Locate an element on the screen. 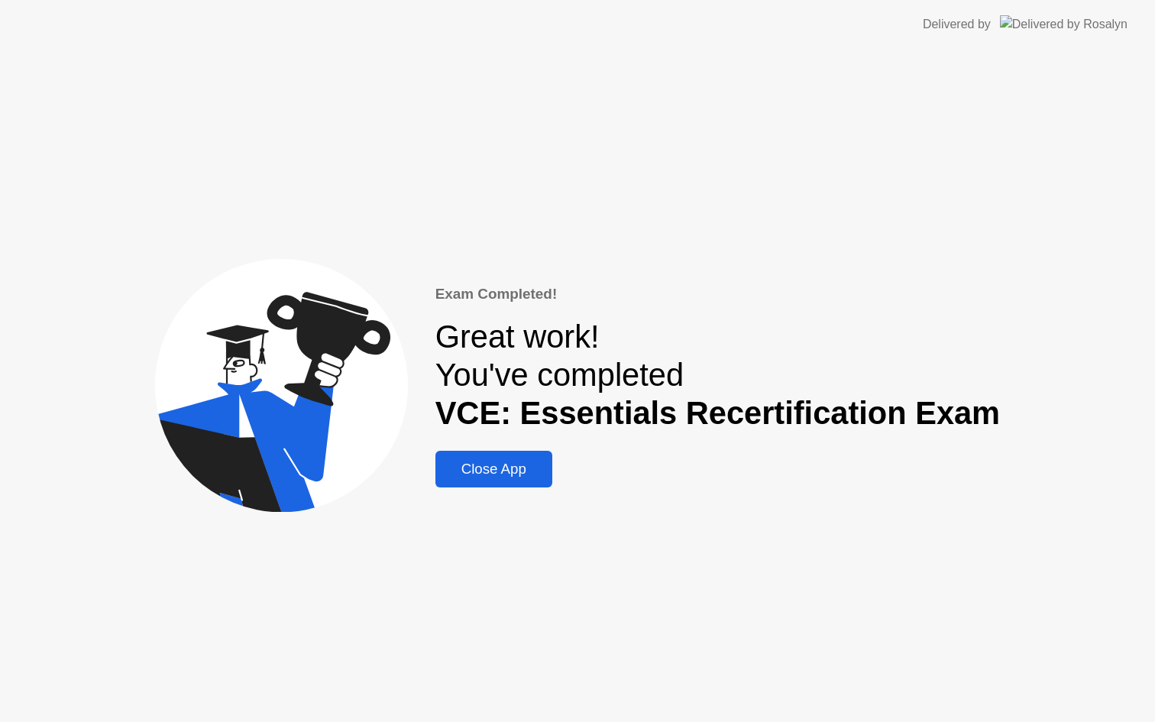  div: Close App is located at coordinates (494, 469).